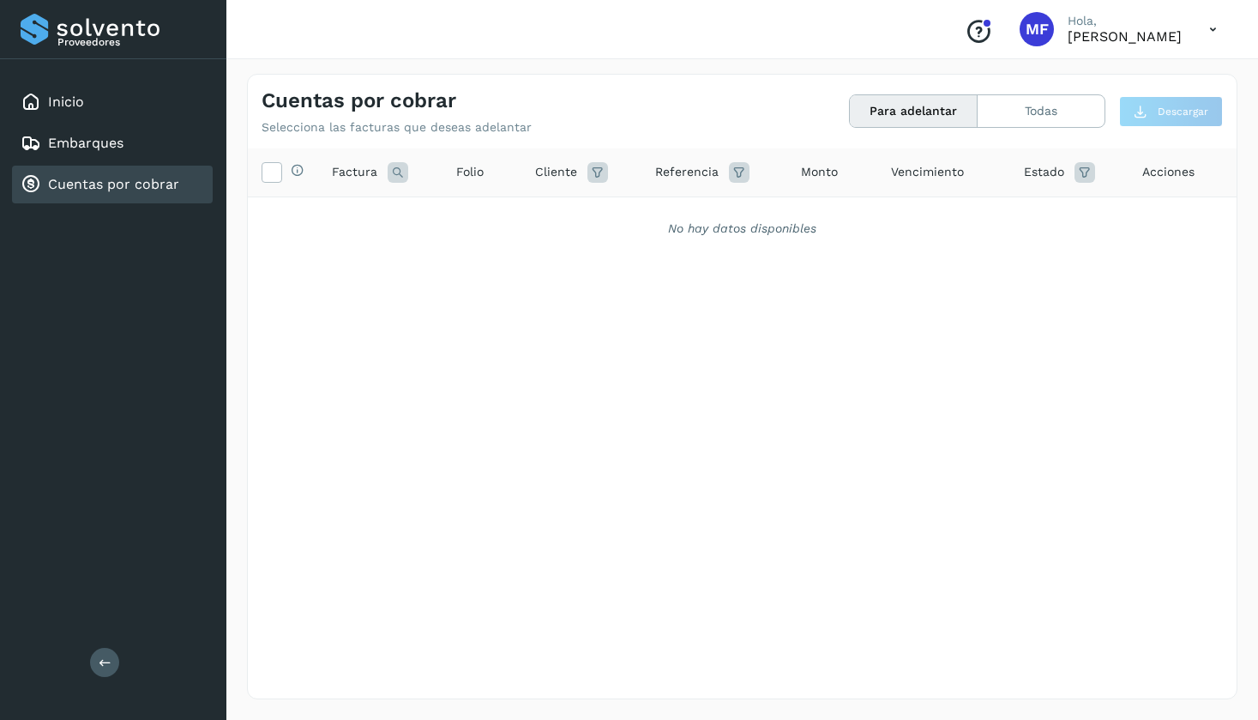  I want to click on span: Cliente, so click(556, 172).